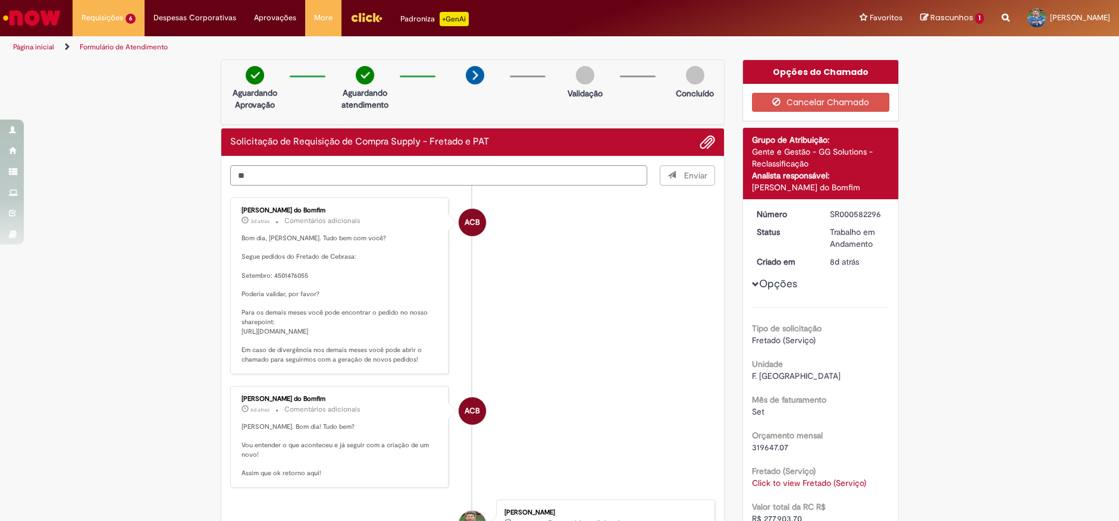 This screenshot has height=521, width=1119. What do you see at coordinates (820, 175) in the screenshot?
I see `div: Analista responsável:` at bounding box center [820, 175].